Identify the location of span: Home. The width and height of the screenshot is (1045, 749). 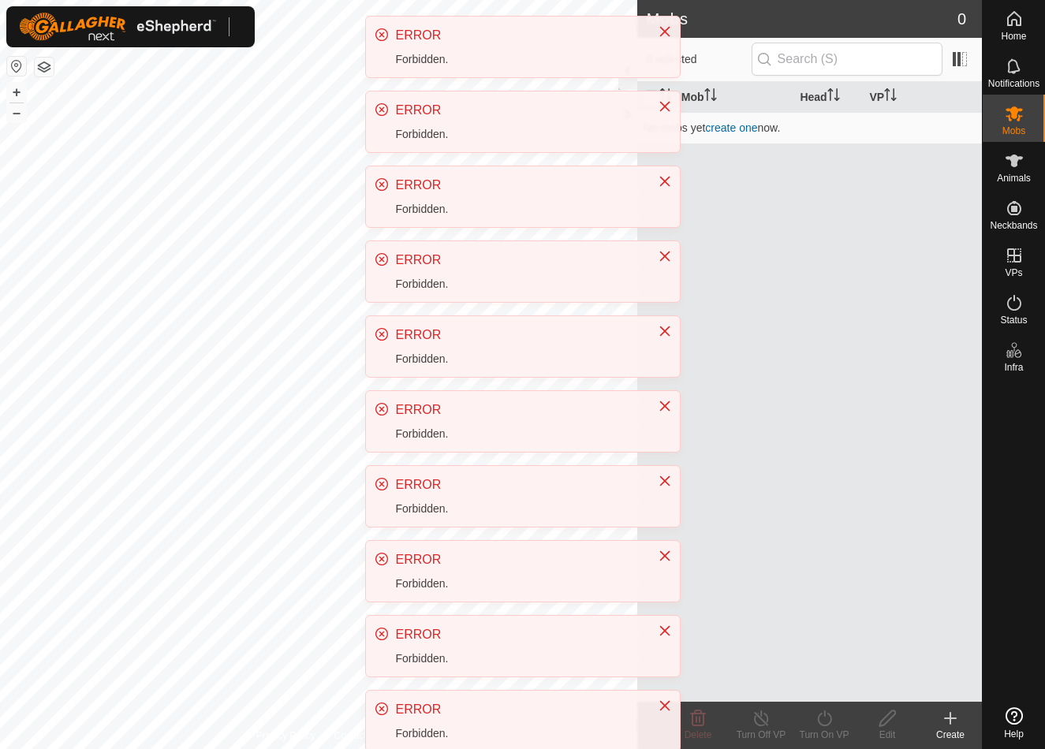
(1013, 36).